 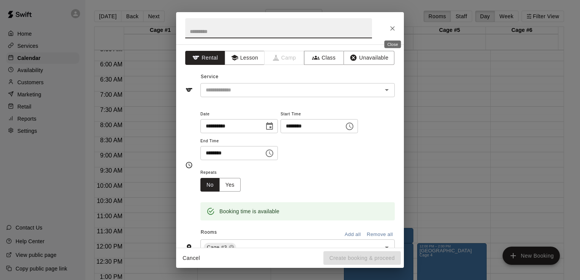 What do you see at coordinates (209, 232) in the screenshot?
I see `span: Rooms` at bounding box center [209, 232].